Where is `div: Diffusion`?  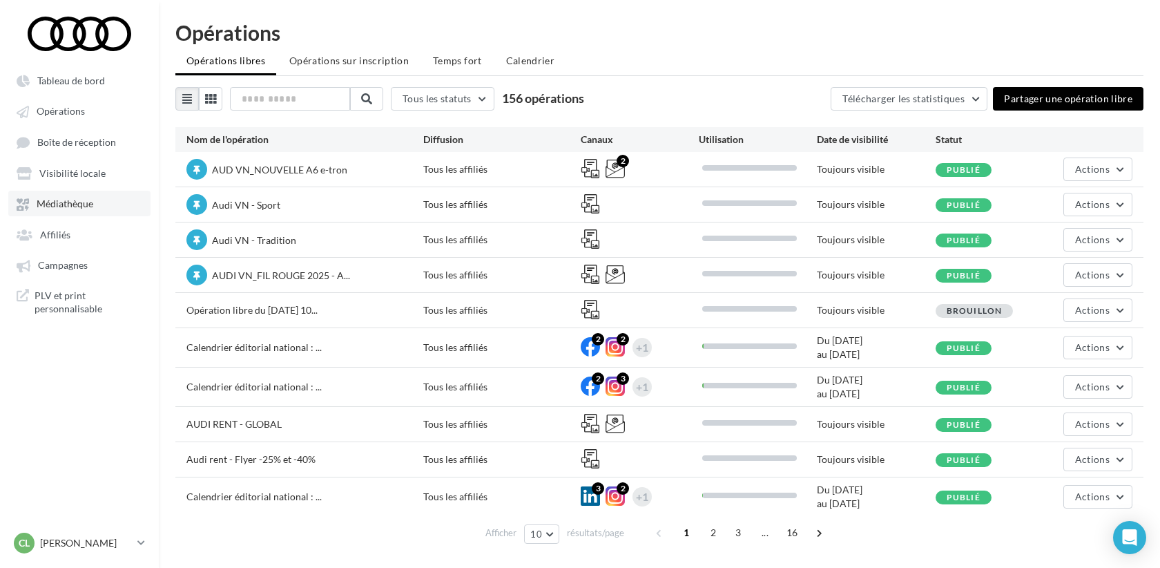
div: Diffusion is located at coordinates (502, 139).